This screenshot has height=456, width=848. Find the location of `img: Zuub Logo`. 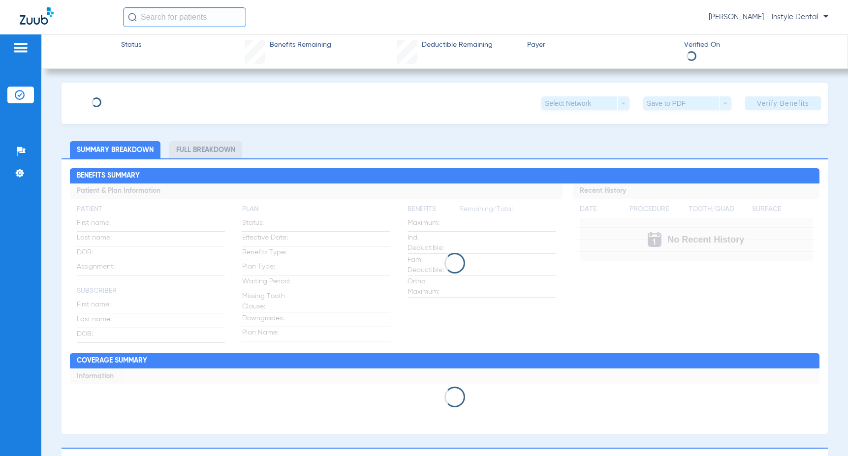

img: Zuub Logo is located at coordinates (36, 16).